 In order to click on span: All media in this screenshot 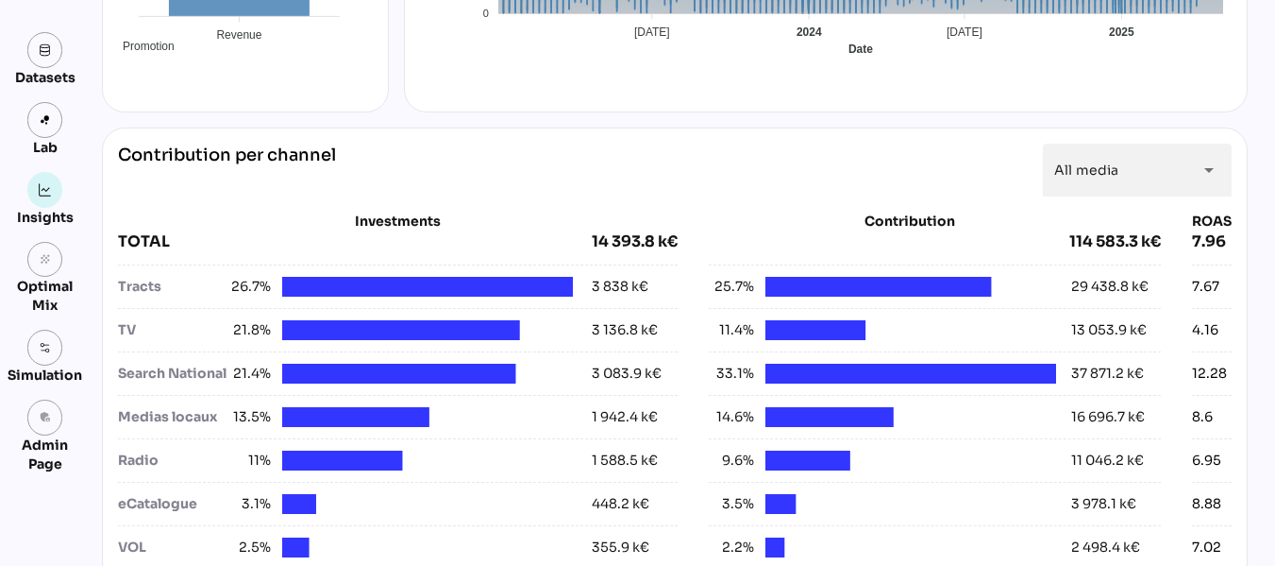, I will do `click(1087, 170)`.